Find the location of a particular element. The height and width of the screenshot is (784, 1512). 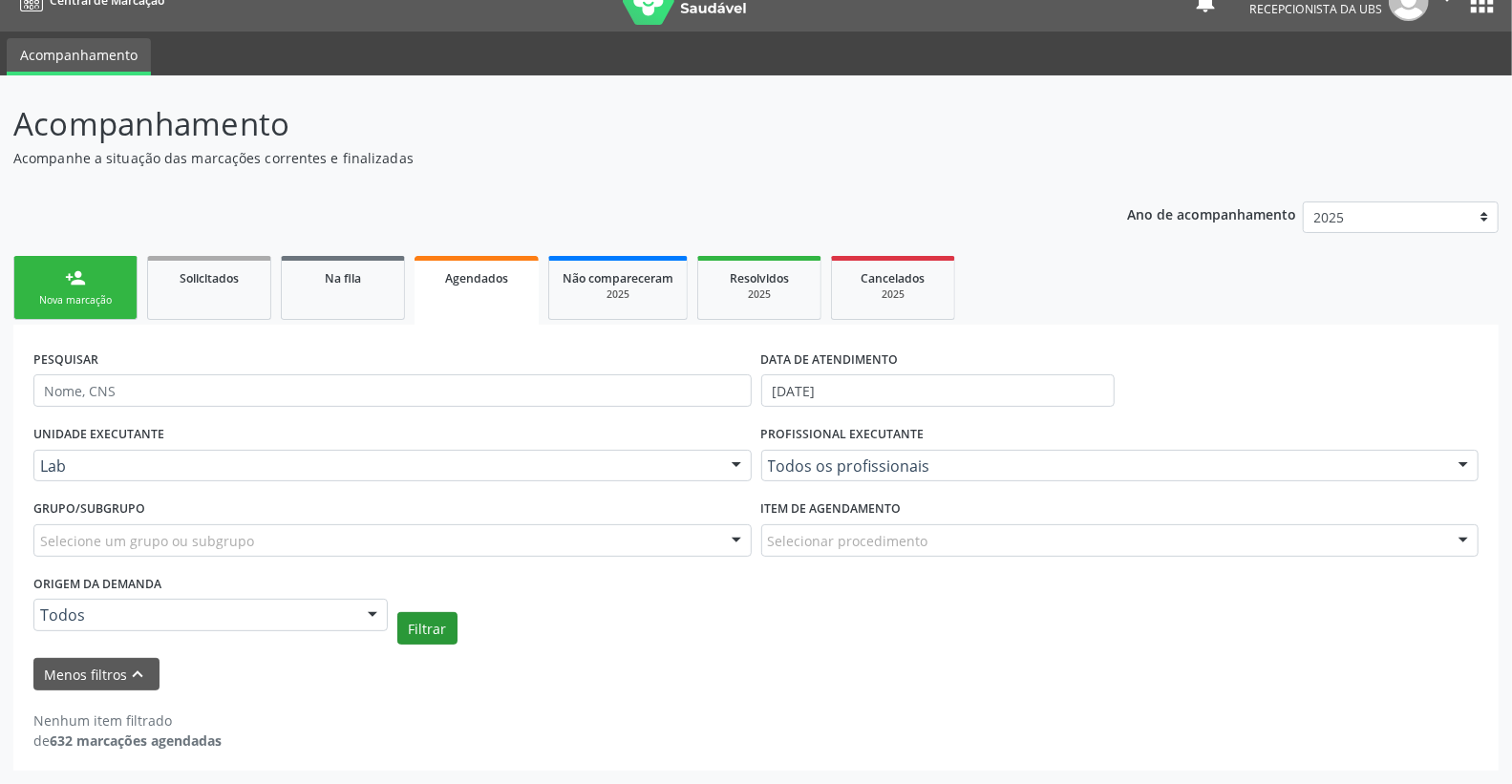

label: Item de agendamento is located at coordinates (831, 509).